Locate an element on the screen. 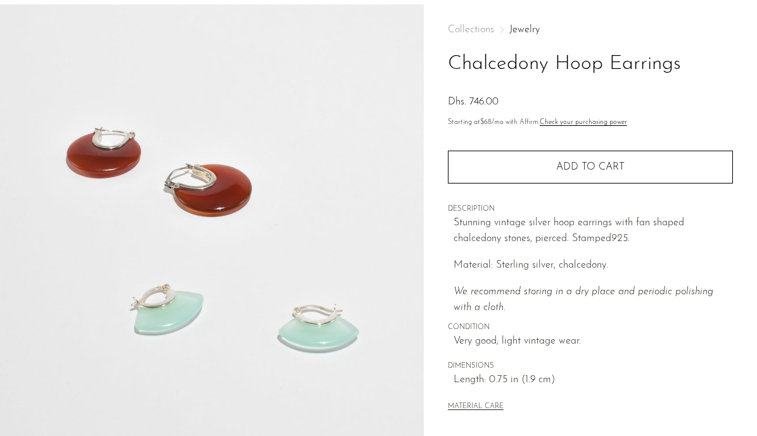  span: Length: 0.75 in (1.9 cm) is located at coordinates (593, 381).